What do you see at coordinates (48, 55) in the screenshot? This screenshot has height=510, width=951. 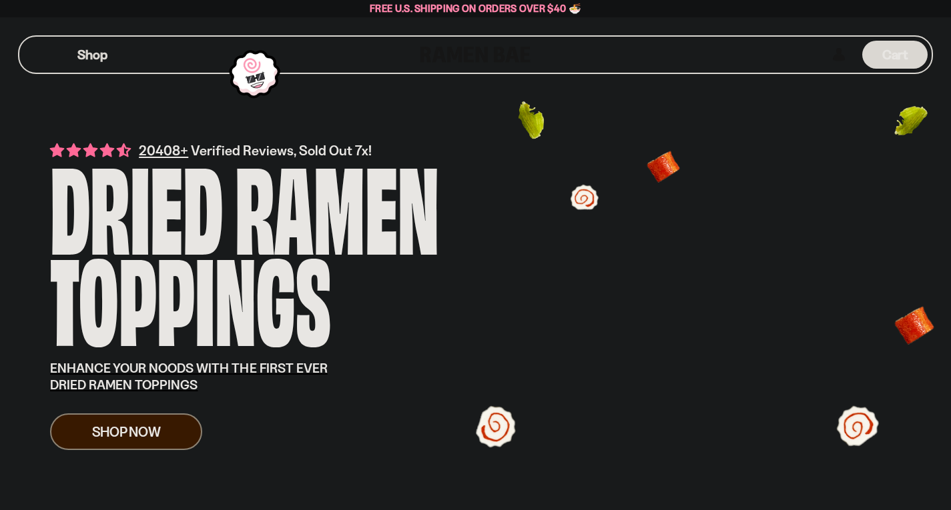 I see `button: Mobile Menu Trigger` at bounding box center [48, 55].